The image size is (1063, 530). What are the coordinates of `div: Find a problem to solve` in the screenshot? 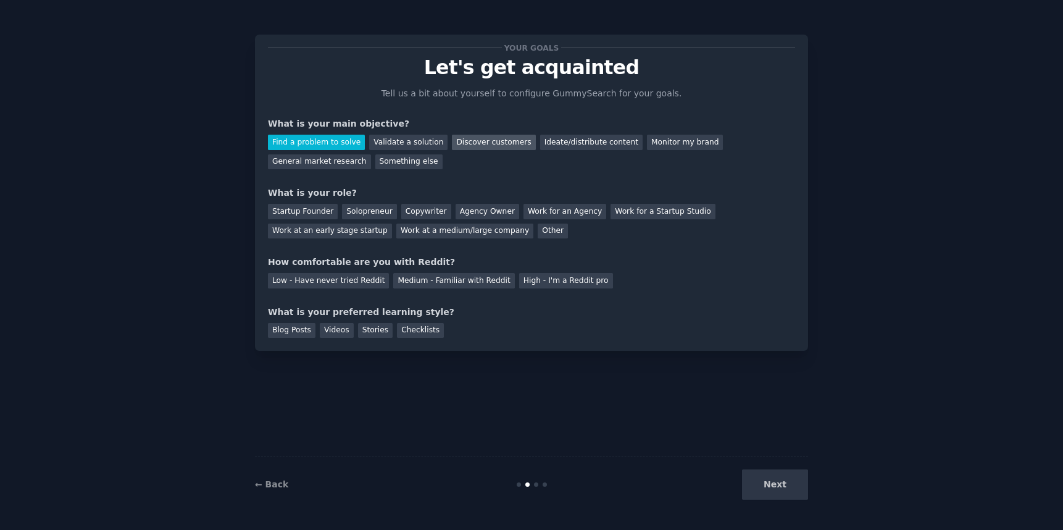 It's located at (316, 142).